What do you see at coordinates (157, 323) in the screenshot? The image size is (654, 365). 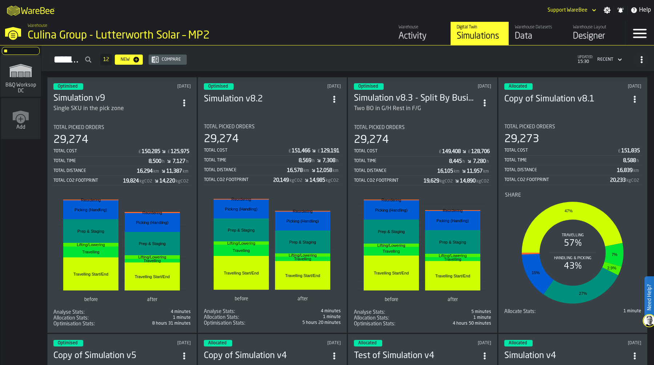 I see `div: 8 hours 31 minutes` at bounding box center [157, 323].